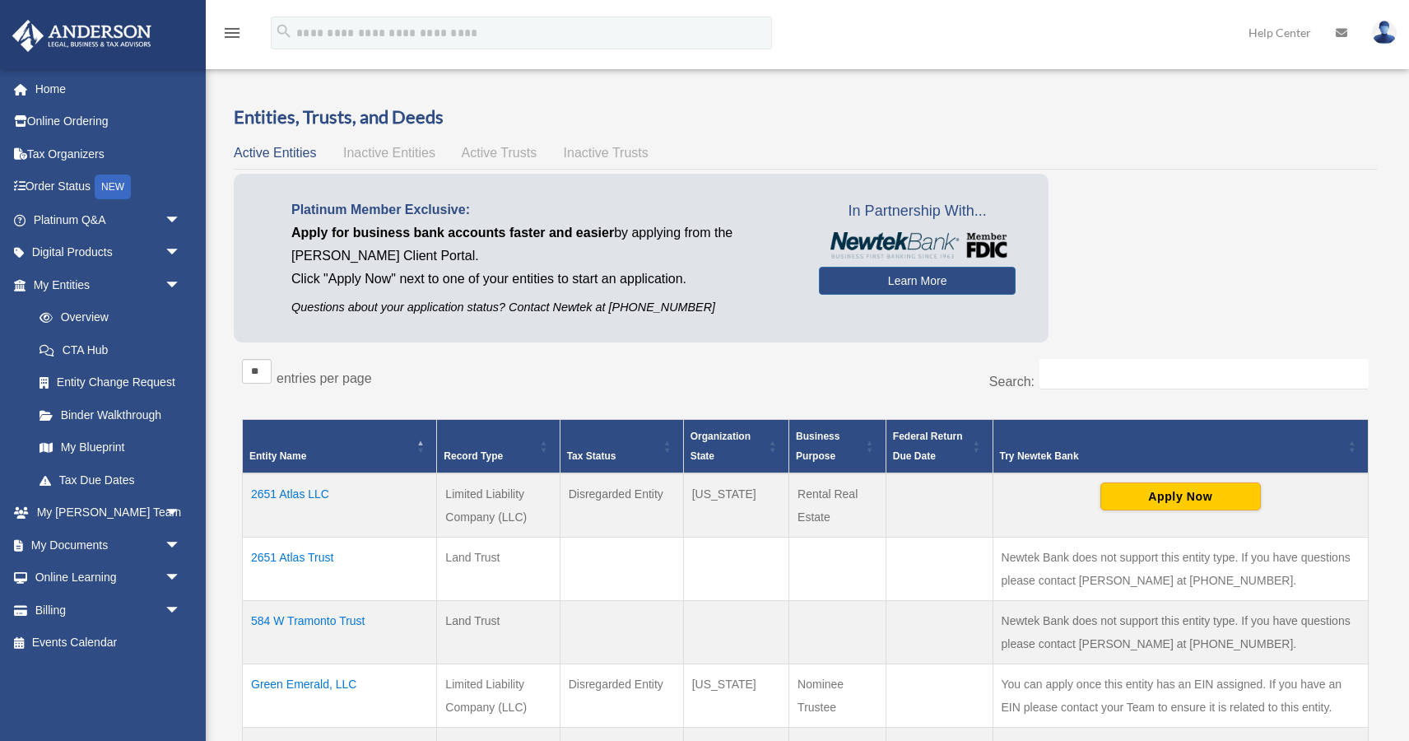 This screenshot has height=741, width=1409. Describe the element at coordinates (838, 505) in the screenshot. I see `td: Rental Real Estate` at that location.